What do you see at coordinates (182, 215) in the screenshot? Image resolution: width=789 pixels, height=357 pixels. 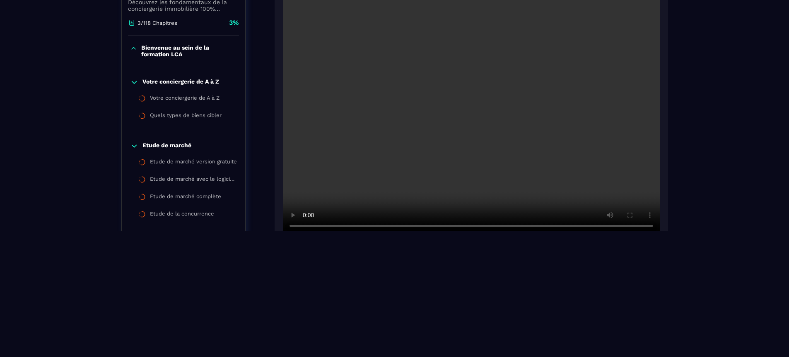 I see `div: Etude de la concurrence` at bounding box center [182, 215].